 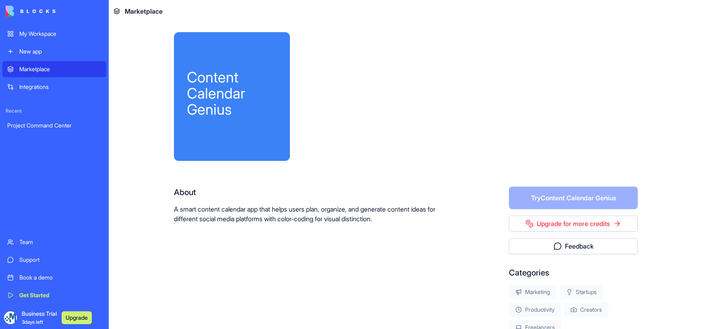 What do you see at coordinates (60, 87) in the screenshot?
I see `div: Integrations` at bounding box center [60, 87].